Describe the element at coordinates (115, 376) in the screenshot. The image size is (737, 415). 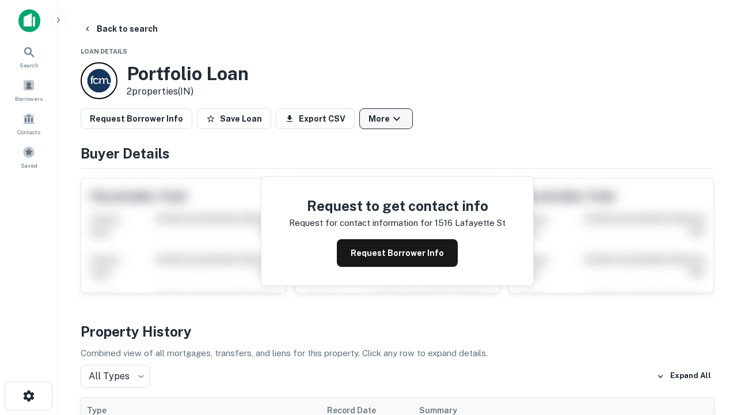
I see `div: All Types` at that location.